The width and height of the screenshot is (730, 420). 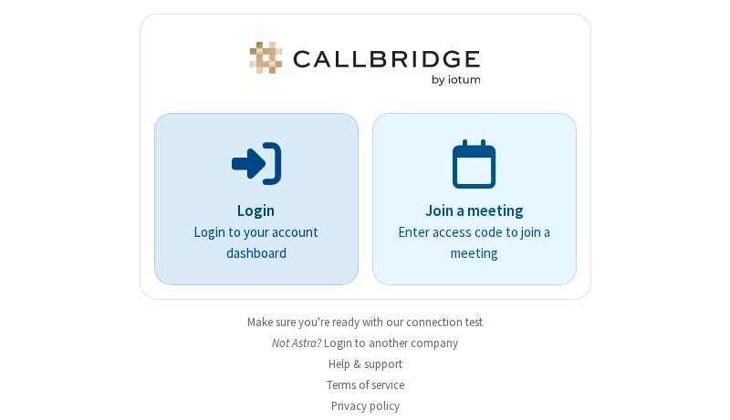 What do you see at coordinates (474, 243) in the screenshot?
I see `p: Enter access code to join a meeting` at bounding box center [474, 243].